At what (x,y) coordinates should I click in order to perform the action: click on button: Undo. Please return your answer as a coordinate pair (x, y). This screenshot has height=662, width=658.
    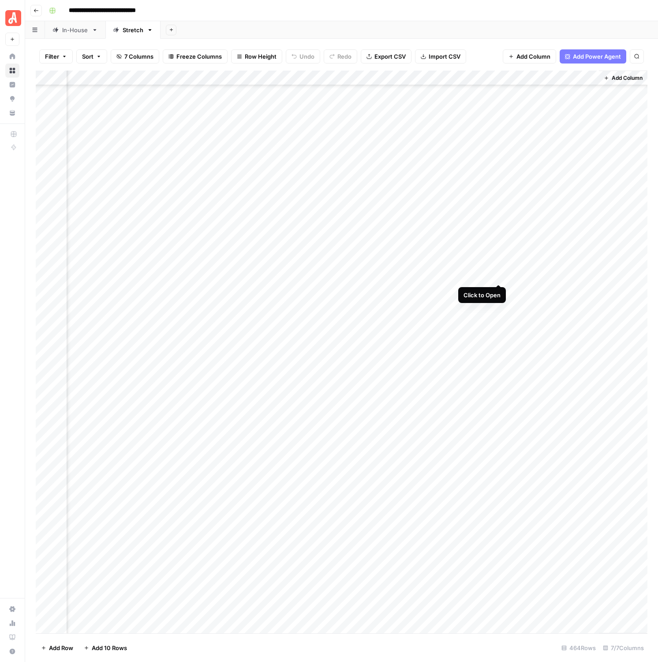
    Looking at the image, I should click on (303, 56).